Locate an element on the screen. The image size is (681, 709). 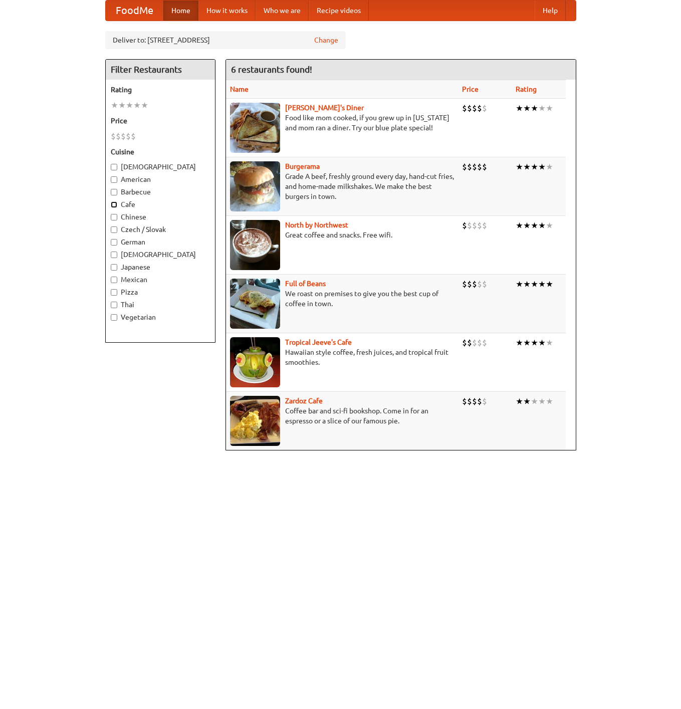
a: Price is located at coordinates (470, 89).